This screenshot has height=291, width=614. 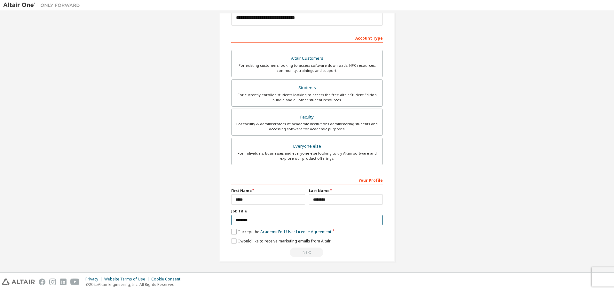 What do you see at coordinates (307, 117) in the screenshot?
I see `div: Faculty` at bounding box center [307, 117].